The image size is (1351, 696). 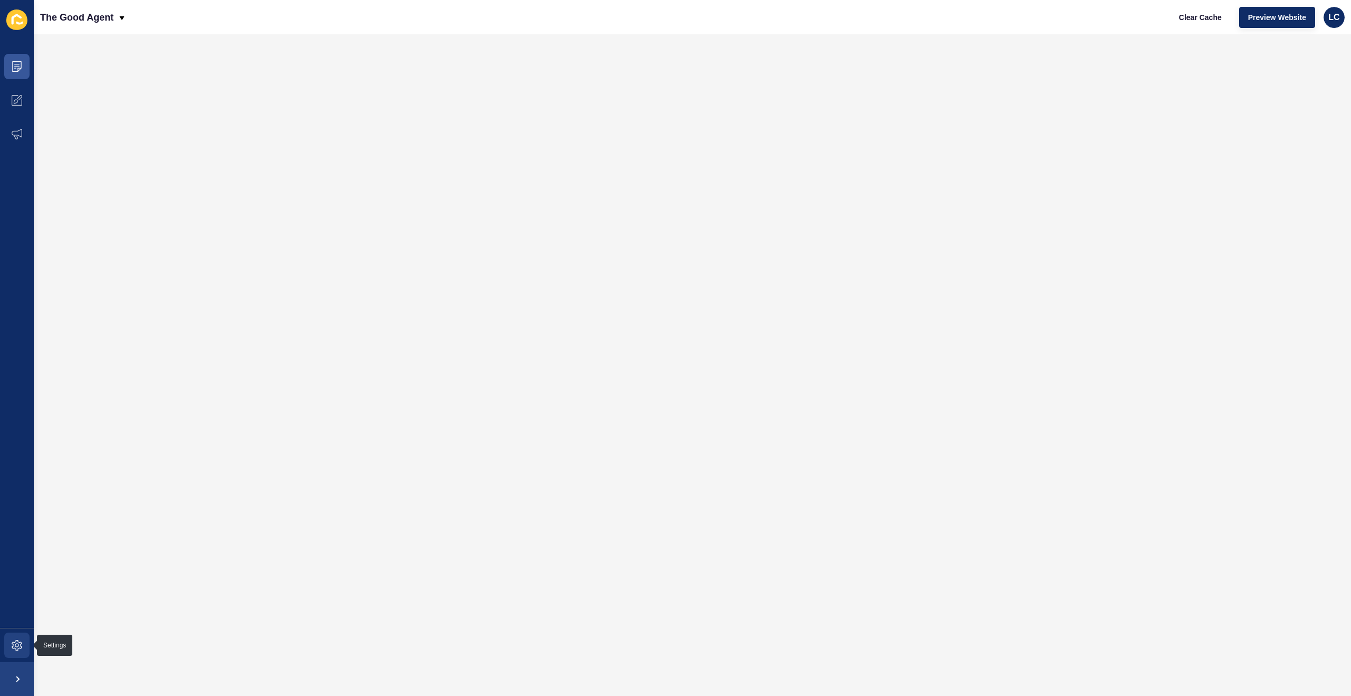 What do you see at coordinates (1278, 17) in the screenshot?
I see `button: Preview Website` at bounding box center [1278, 17].